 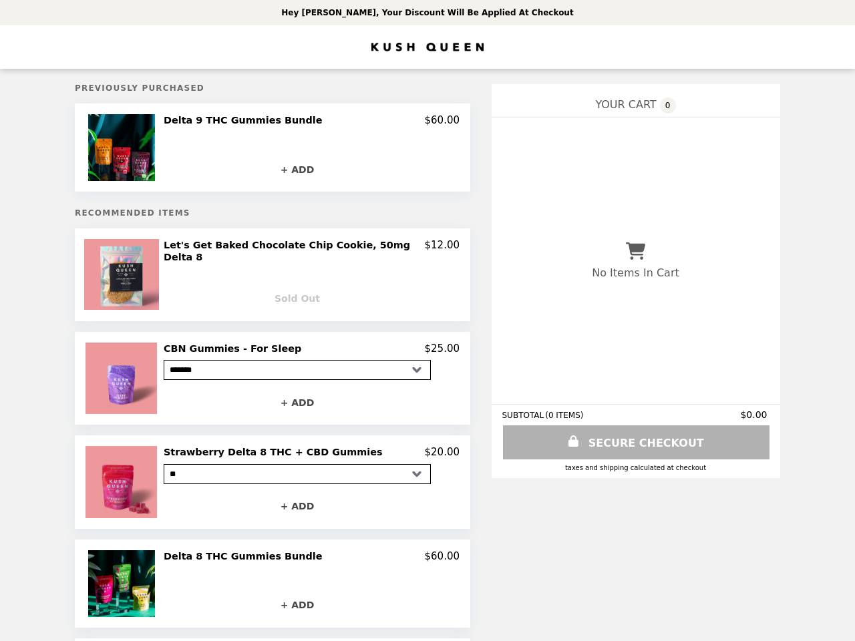 I want to click on img: Delta 8 THC Gummies Bundle, so click(x=123, y=584).